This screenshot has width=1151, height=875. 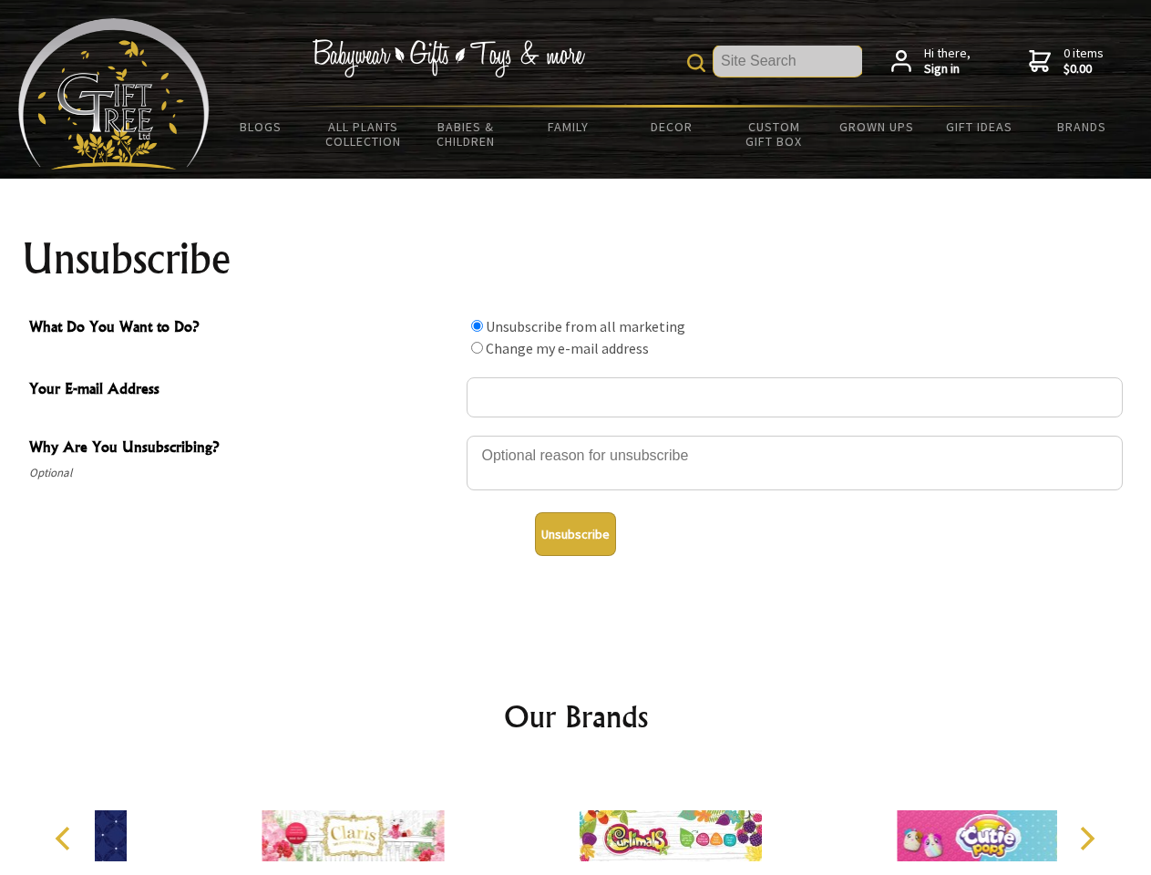 What do you see at coordinates (66, 838) in the screenshot?
I see `button: Previous` at bounding box center [66, 838].